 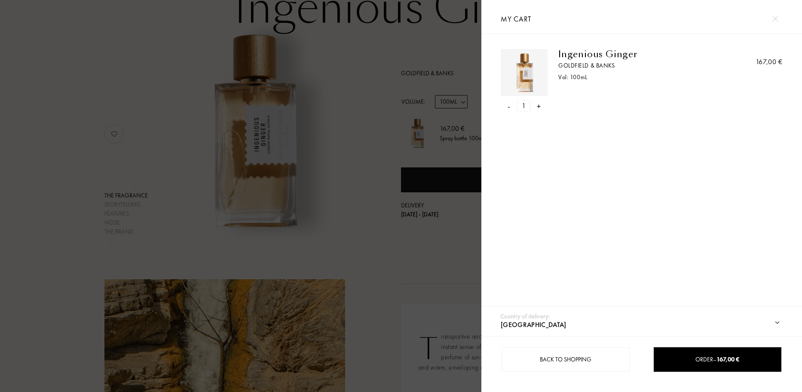 I want to click on img: AJ4FOHRHMK.png, so click(x=524, y=72).